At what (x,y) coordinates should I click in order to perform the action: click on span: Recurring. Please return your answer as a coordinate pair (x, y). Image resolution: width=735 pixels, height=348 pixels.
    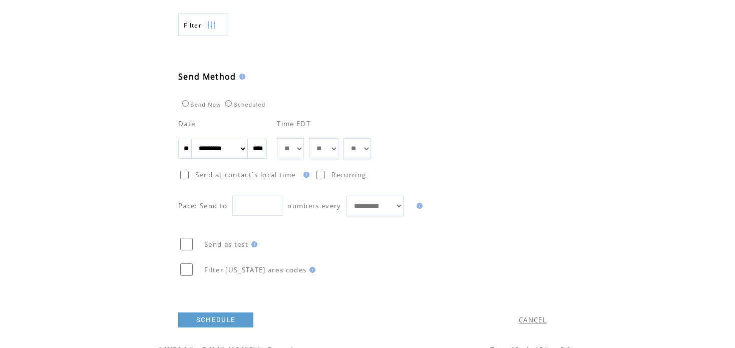
    Looking at the image, I should click on (348, 175).